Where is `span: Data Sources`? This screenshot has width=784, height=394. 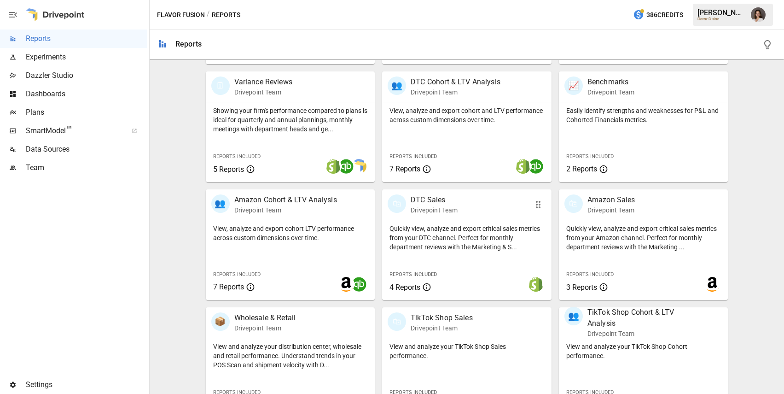 span: Data Sources is located at coordinates (87, 149).